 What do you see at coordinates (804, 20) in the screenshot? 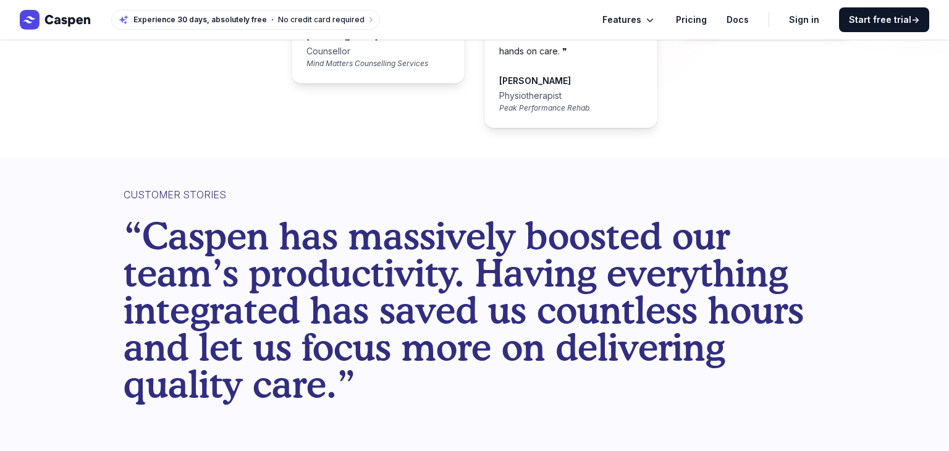
I see `a: Sign in` at bounding box center [804, 20].